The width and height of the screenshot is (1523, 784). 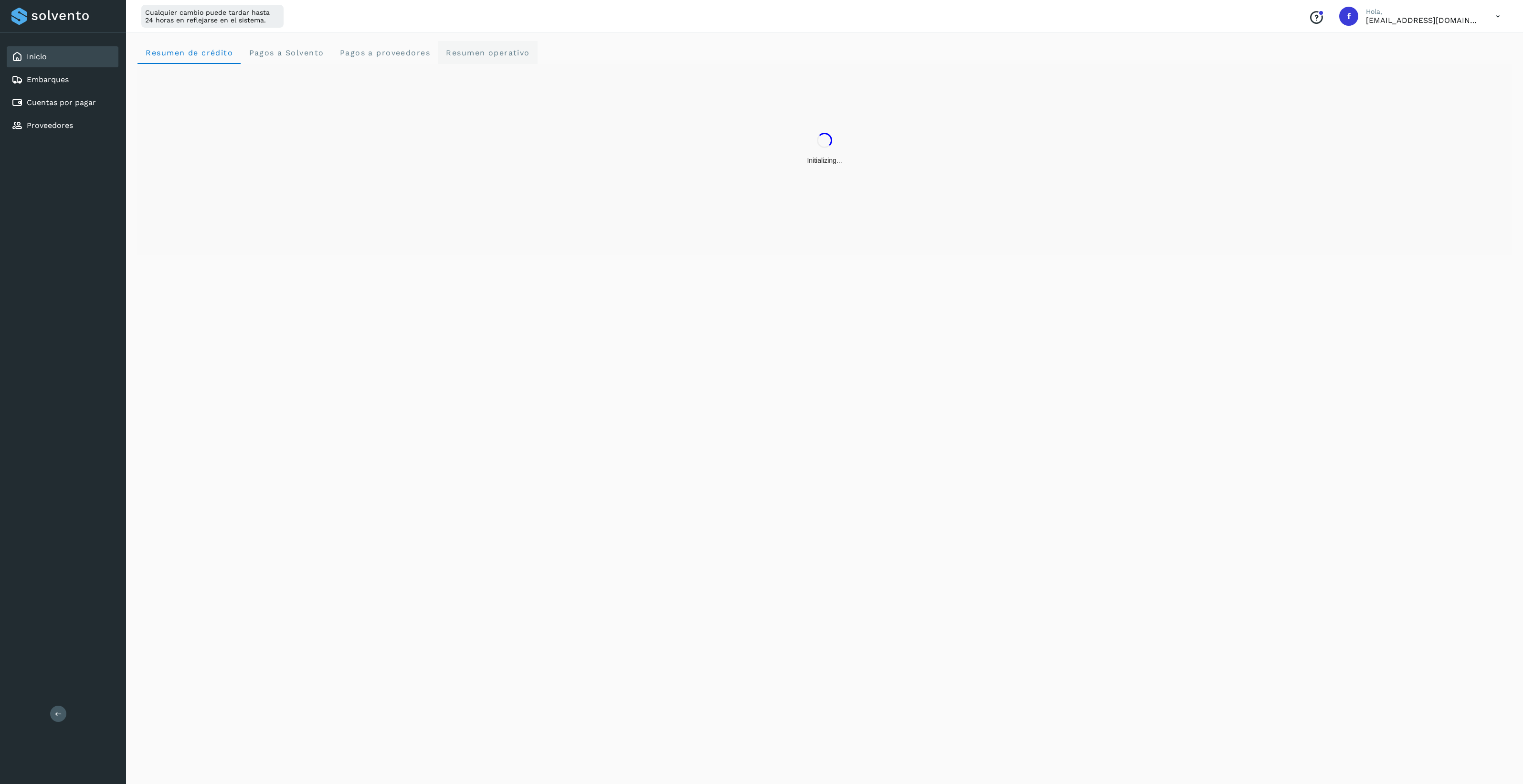 What do you see at coordinates (212, 17) in the screenshot?
I see `div: Cualquier cambio puede tardar hasta 24 horas en reflejarse en el sistema.` at bounding box center [212, 17].